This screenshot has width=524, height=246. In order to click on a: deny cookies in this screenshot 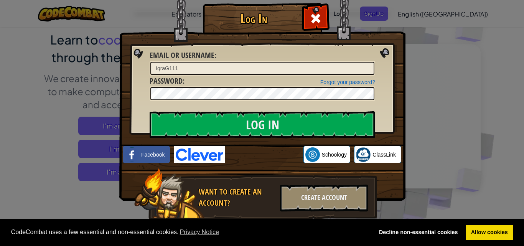, I will do `click(418, 233)`.